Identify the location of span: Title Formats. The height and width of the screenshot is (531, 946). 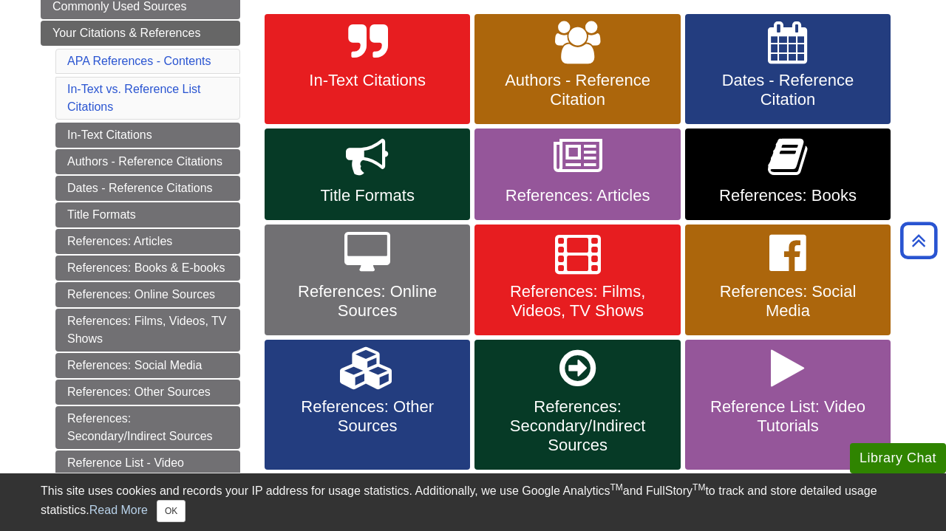
(367, 196).